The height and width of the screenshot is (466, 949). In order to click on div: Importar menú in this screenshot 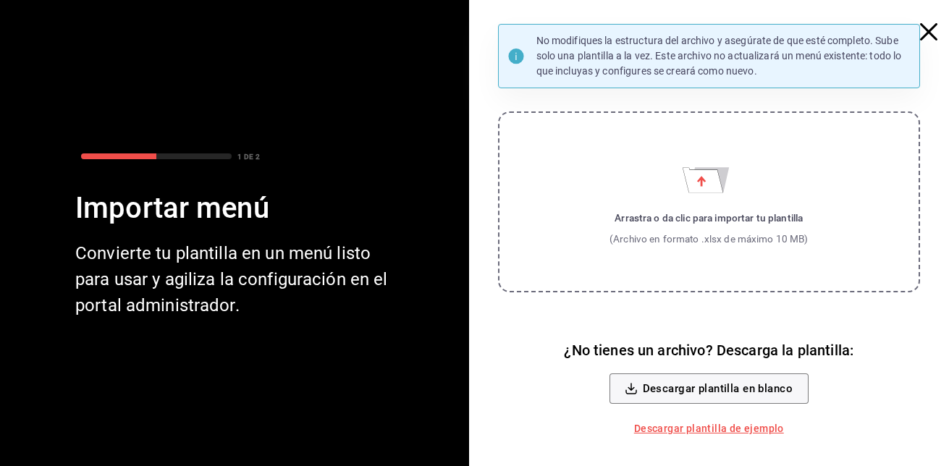, I will do `click(237, 209)`.